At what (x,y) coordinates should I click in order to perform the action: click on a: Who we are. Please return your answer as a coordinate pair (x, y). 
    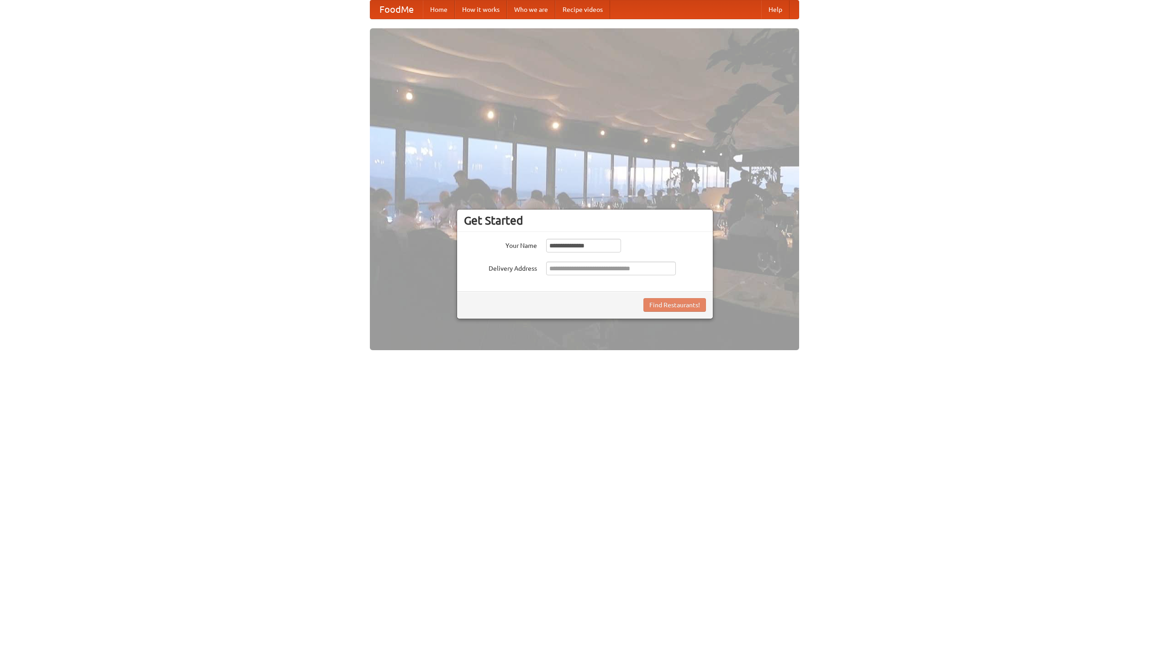
    Looking at the image, I should click on (531, 10).